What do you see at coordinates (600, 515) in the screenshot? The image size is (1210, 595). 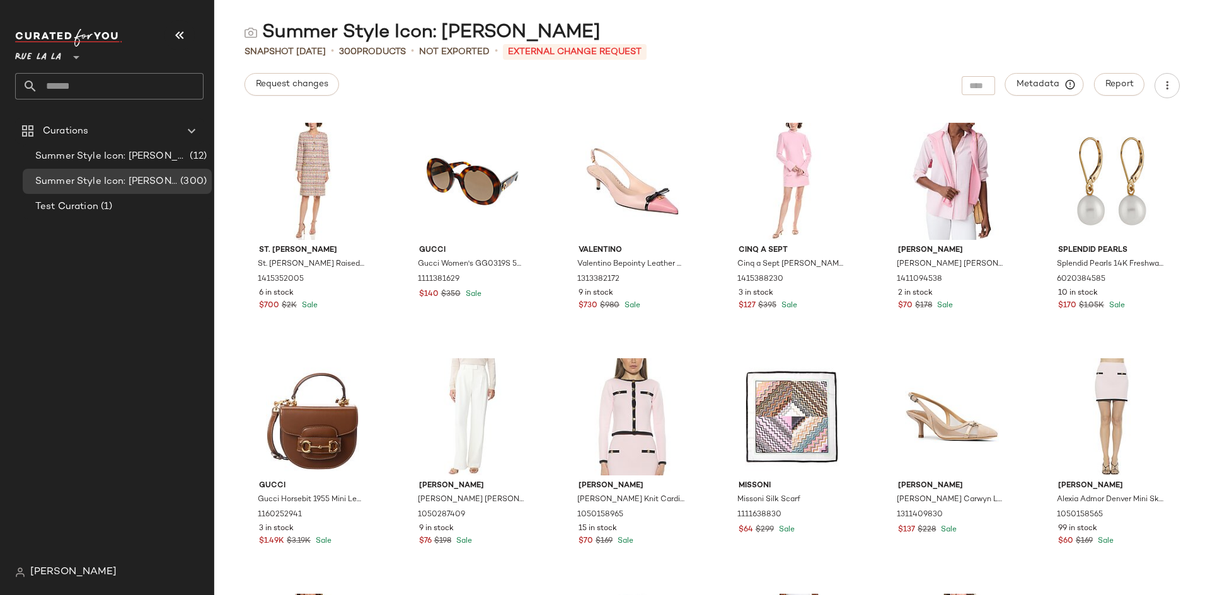 I see `span: 1050158965` at bounding box center [600, 515].